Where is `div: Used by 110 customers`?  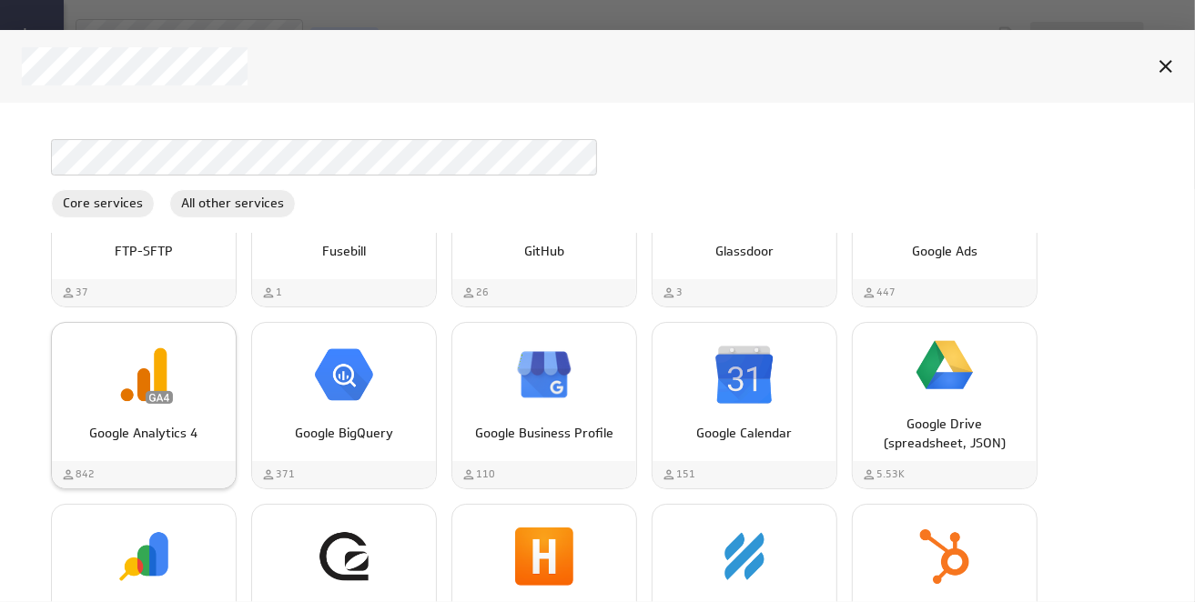 div: Used by 110 customers is located at coordinates (478, 474).